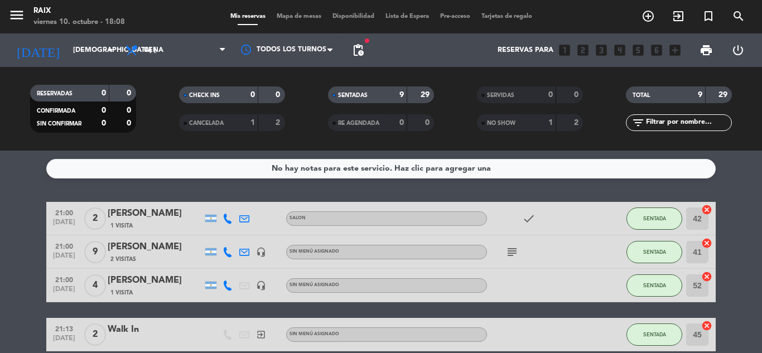 This screenshot has height=353, width=762. What do you see at coordinates (353, 16) in the screenshot?
I see `span: Disponibilidad` at bounding box center [353, 16].